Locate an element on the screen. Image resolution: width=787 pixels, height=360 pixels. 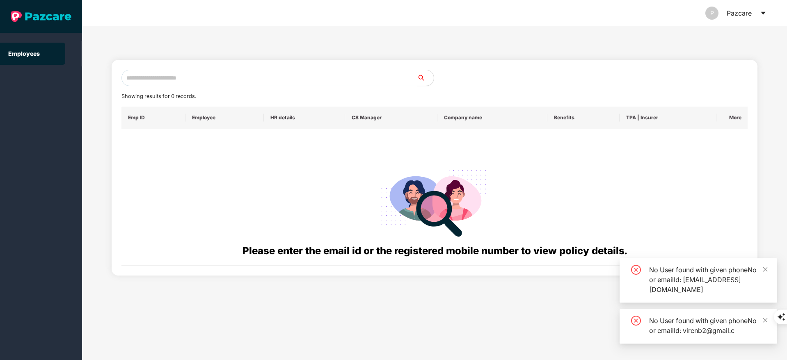
span: search is located at coordinates (425, 78).